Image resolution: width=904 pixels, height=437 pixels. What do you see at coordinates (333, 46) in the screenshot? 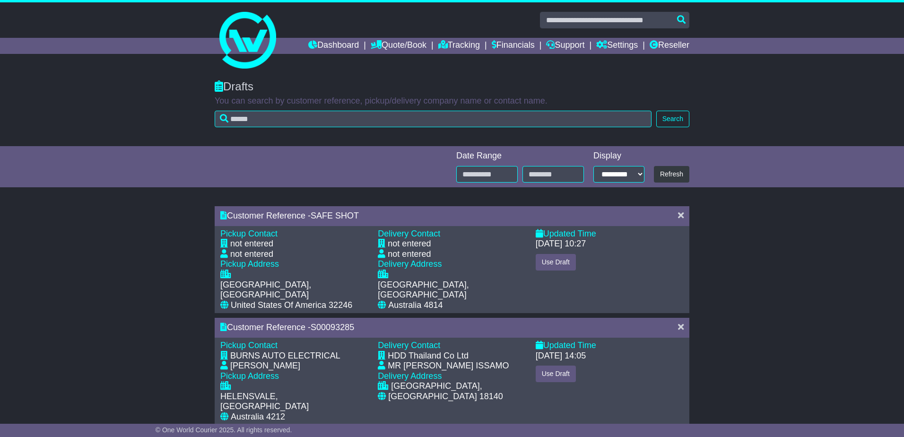
I see `a: Dashboard` at bounding box center [333, 46].